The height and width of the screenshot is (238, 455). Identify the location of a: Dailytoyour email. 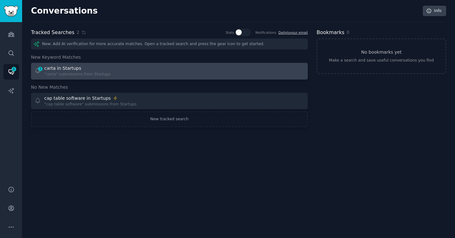
(293, 33).